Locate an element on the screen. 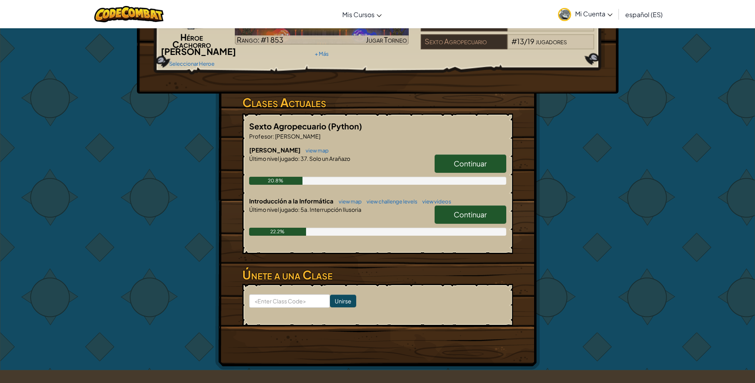  span: Profesor is located at coordinates (261, 136).